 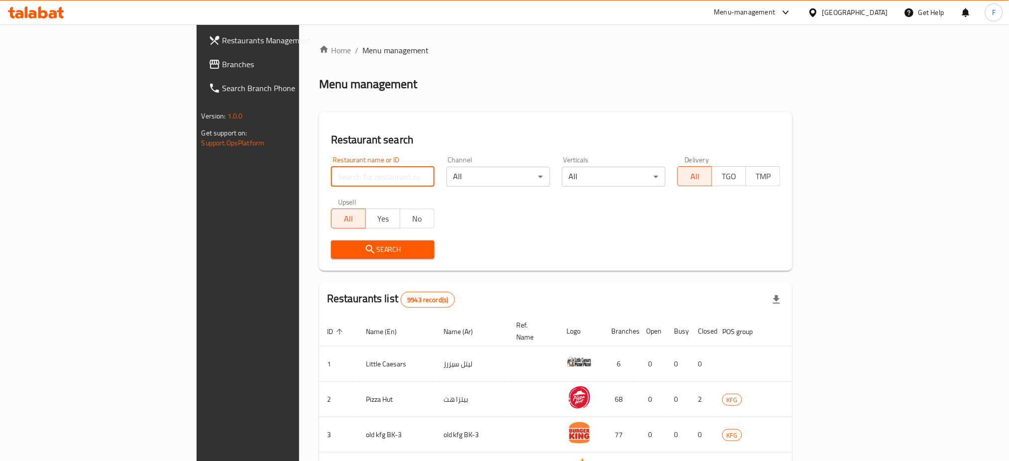 What do you see at coordinates (993, 12) in the screenshot?
I see `span: F` at bounding box center [993, 12].